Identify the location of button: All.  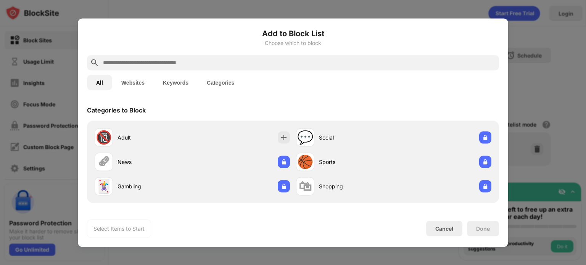
(100, 82).